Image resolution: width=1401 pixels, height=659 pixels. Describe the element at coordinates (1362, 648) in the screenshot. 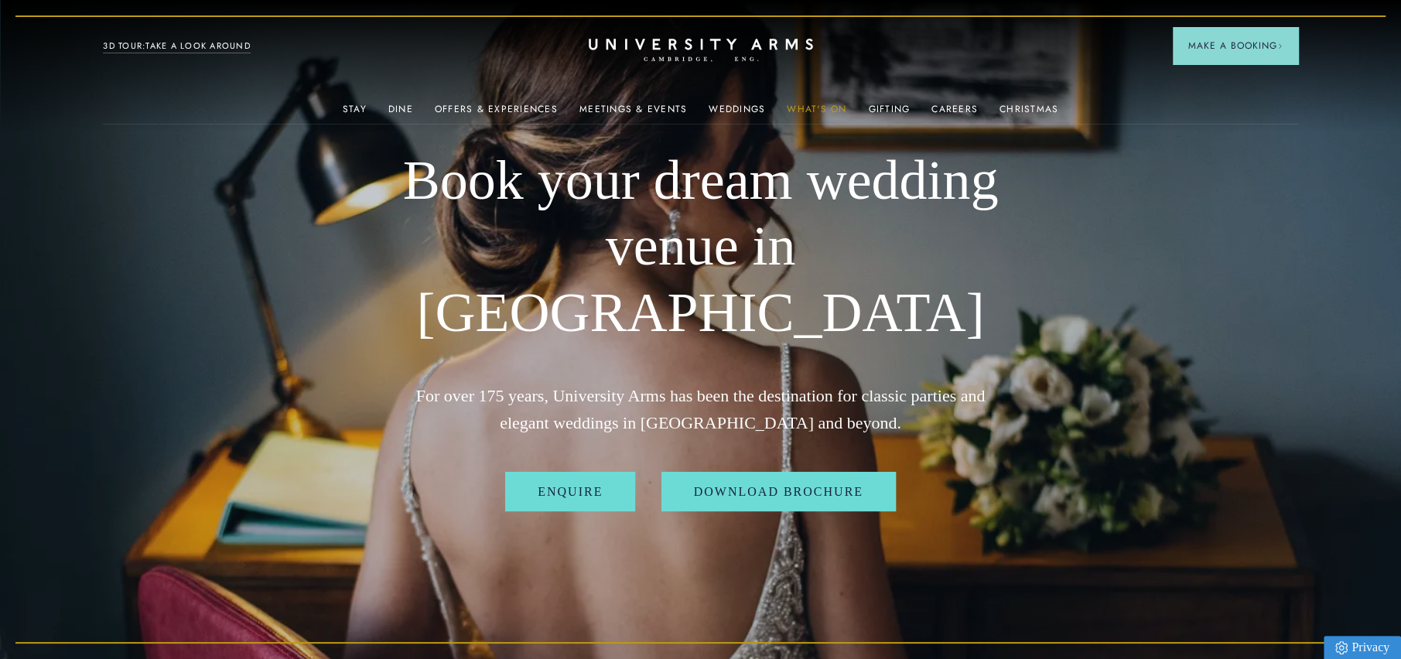

I see `a: Privacy` at that location.